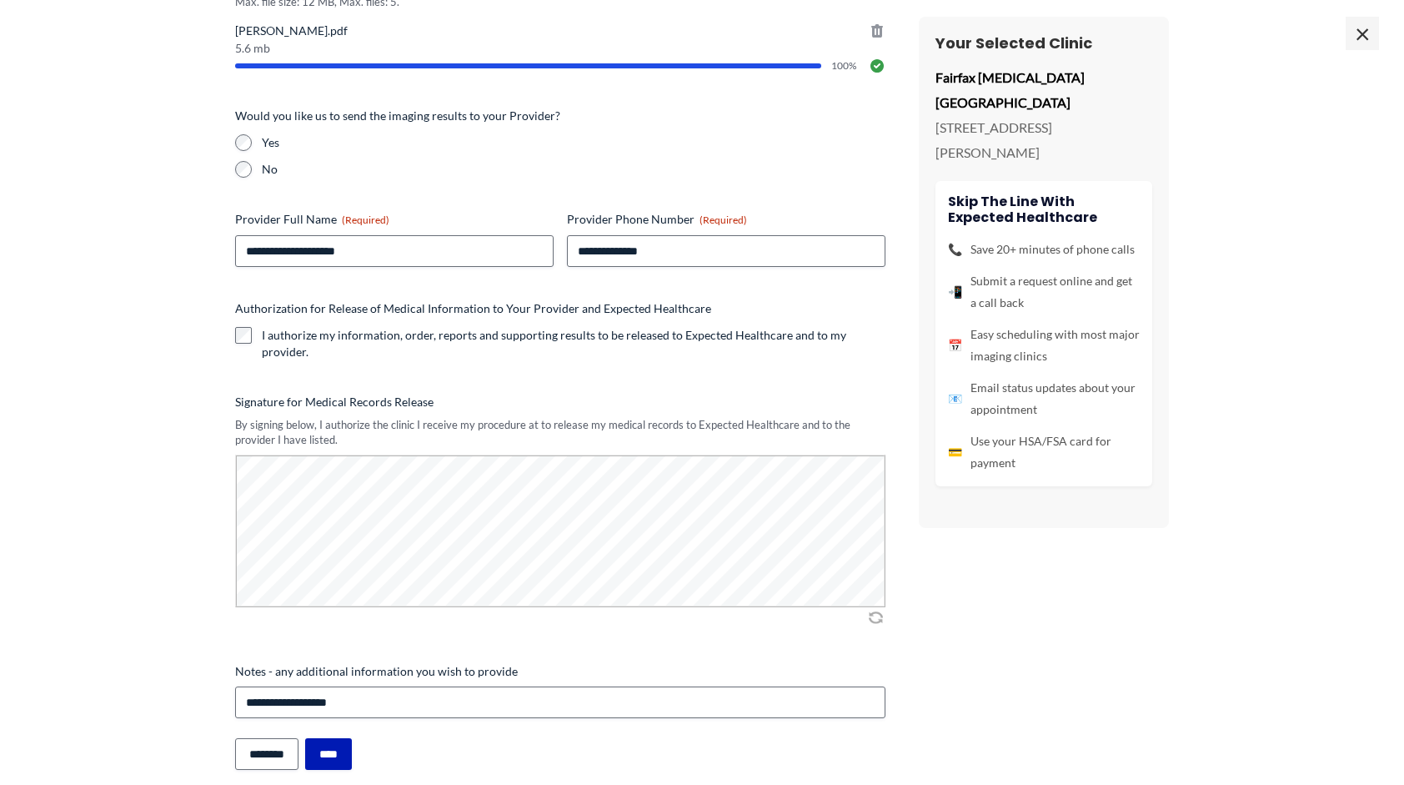 The image size is (1404, 785). What do you see at coordinates (845, 66) in the screenshot?
I see `span: 100%` at bounding box center [845, 66].